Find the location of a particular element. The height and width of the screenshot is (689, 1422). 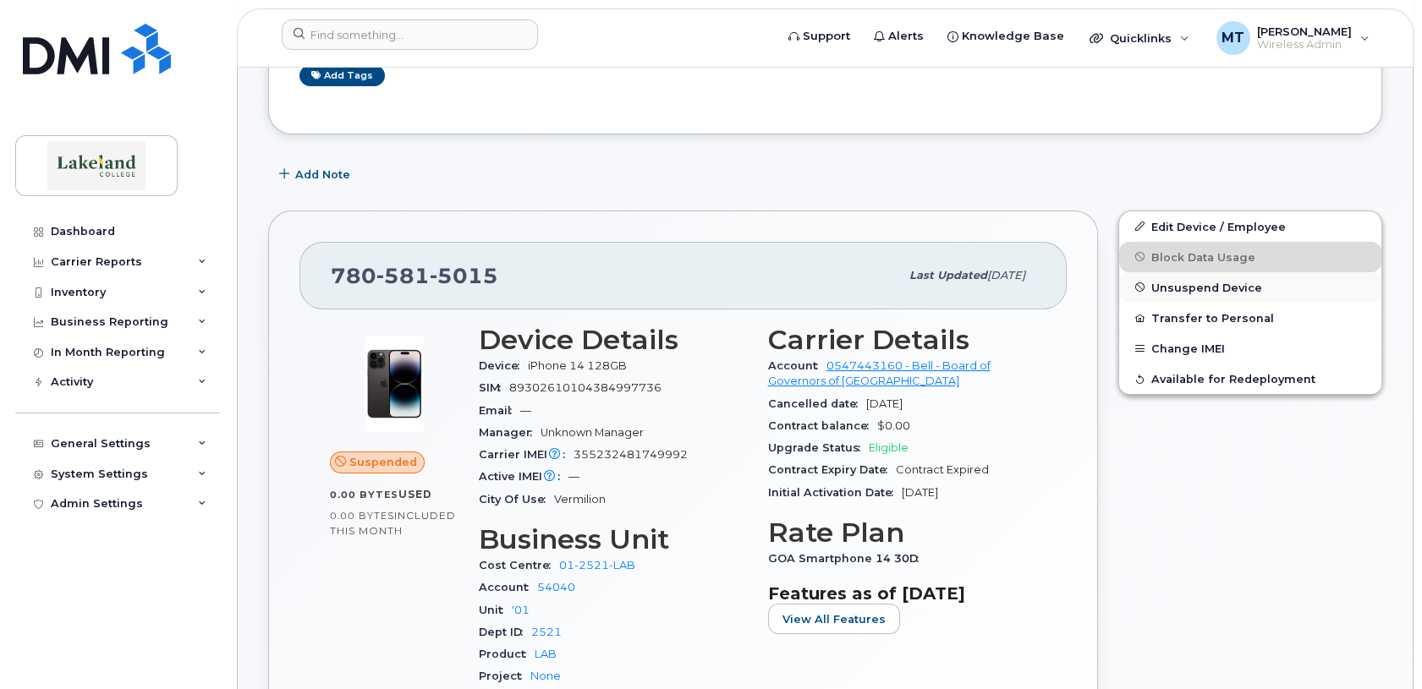

span: Last updated is located at coordinates (948, 275).